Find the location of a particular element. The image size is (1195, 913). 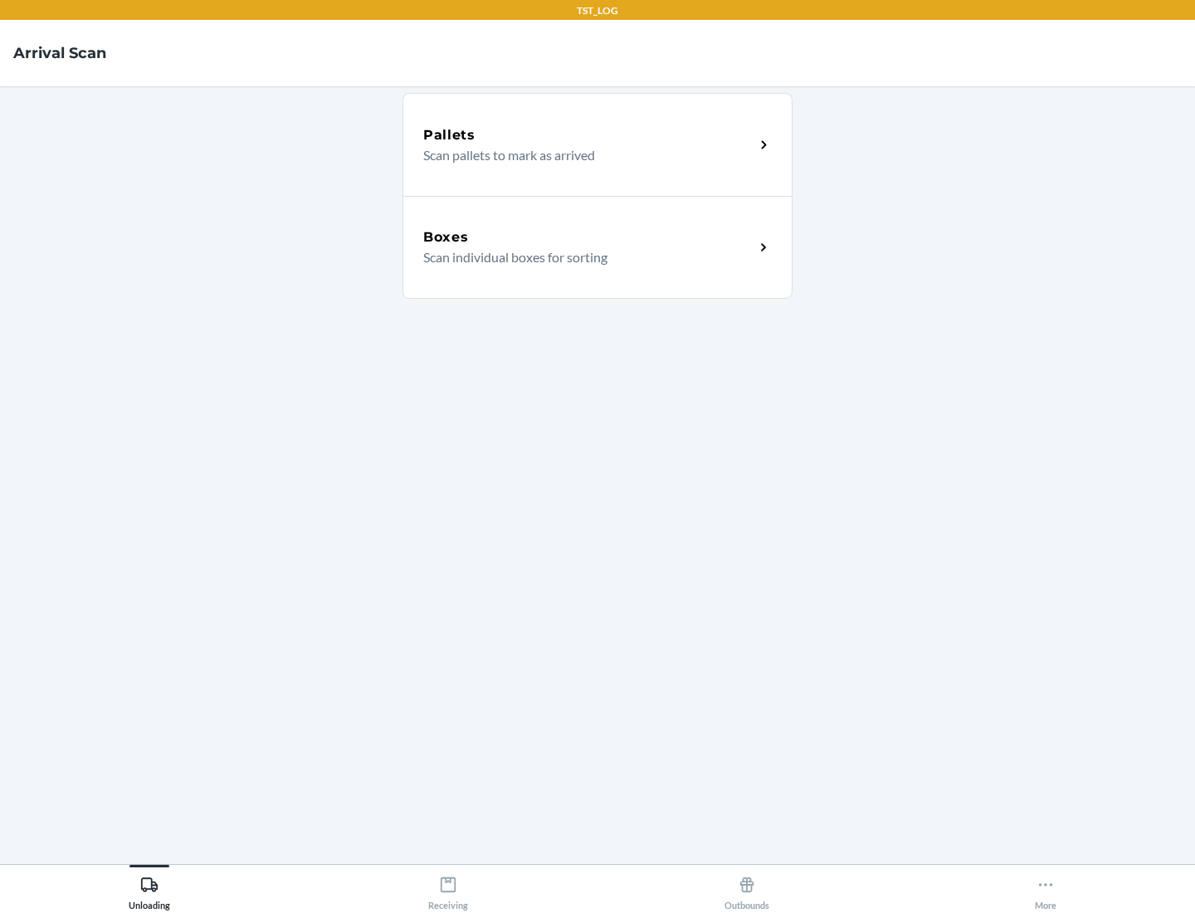

a: BoxesScan individual boxes for sorting is located at coordinates (598, 247).